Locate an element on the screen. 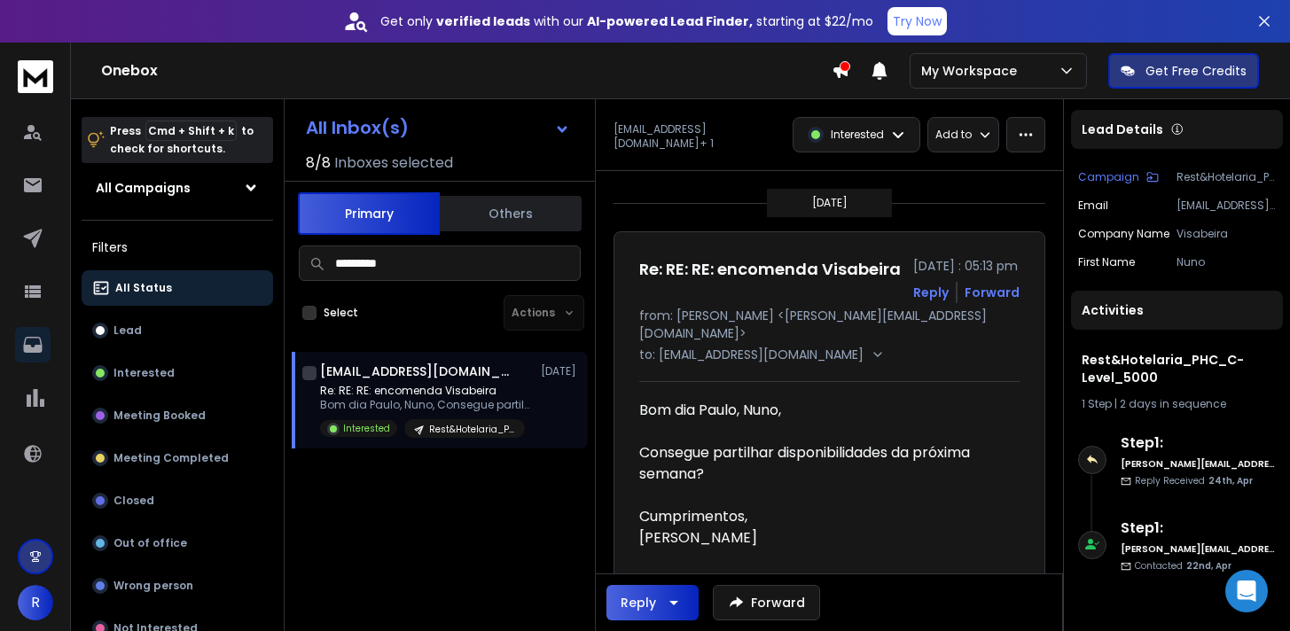 This screenshot has width=1290, height=631. button: Closed is located at coordinates (177, 501).